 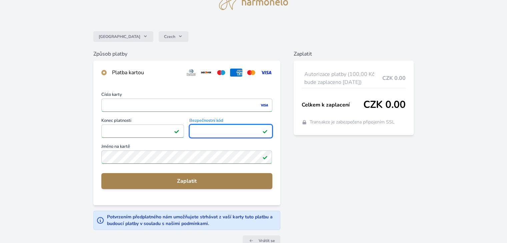 I want to click on div: Platba kartou, so click(x=146, y=73).